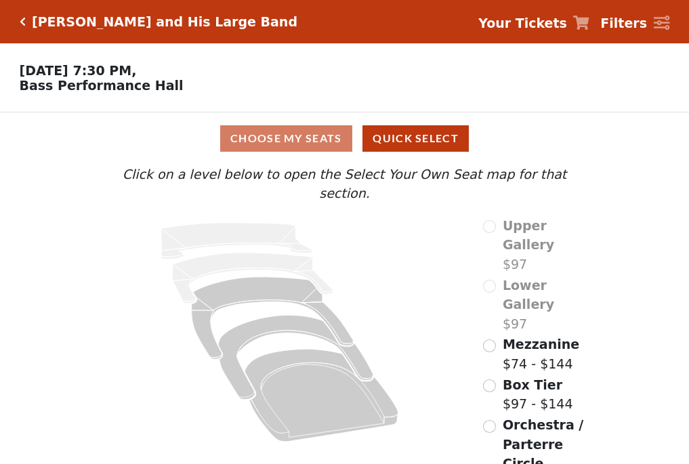  What do you see at coordinates (538, 395) in the screenshot?
I see `label: $97 - $144` at bounding box center [538, 395].